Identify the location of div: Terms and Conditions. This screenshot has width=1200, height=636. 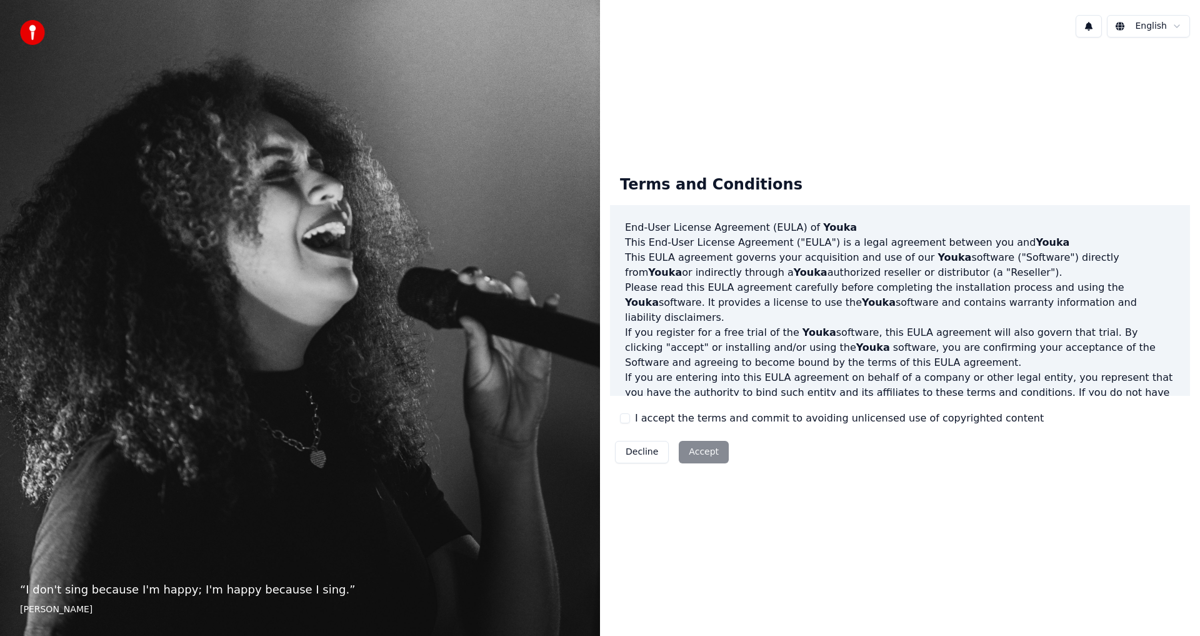
(712, 185).